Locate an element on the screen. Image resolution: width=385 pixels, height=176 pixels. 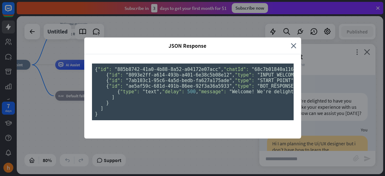
span: "7ab103c1-95c6-4a5d-bedb-fa627a175ade" is located at coordinates (179, 81).